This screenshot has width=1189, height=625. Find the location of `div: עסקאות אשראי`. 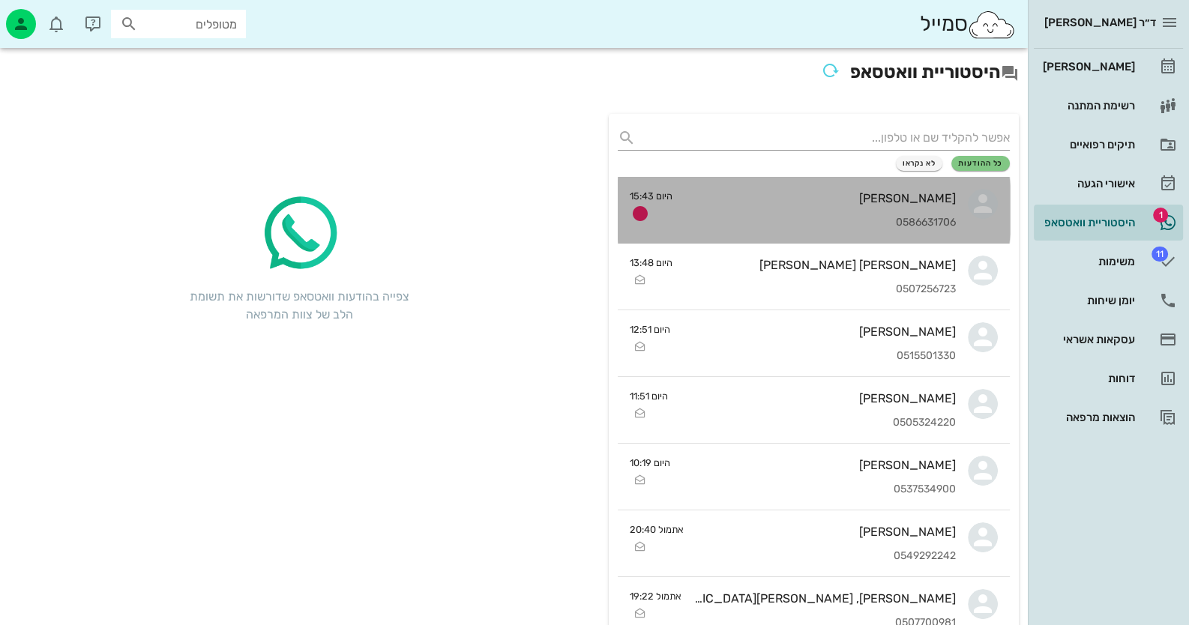

div: עסקאות אשראי is located at coordinates (1087, 340).